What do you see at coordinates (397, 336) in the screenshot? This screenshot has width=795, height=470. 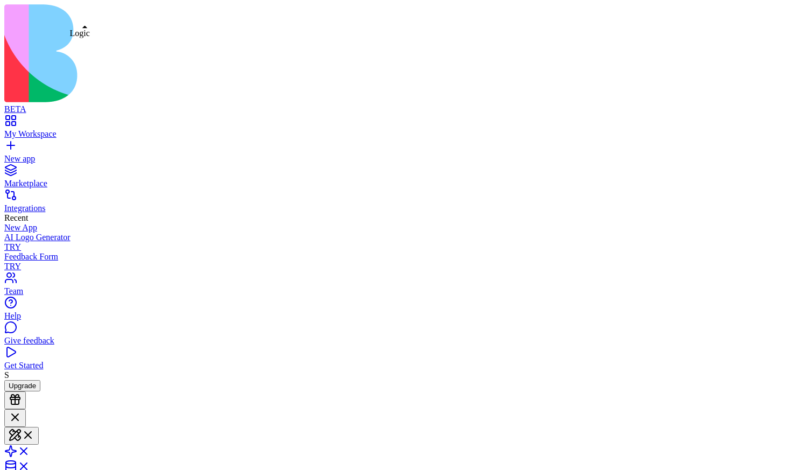 I see `a: Give feedback` at bounding box center [397, 336].